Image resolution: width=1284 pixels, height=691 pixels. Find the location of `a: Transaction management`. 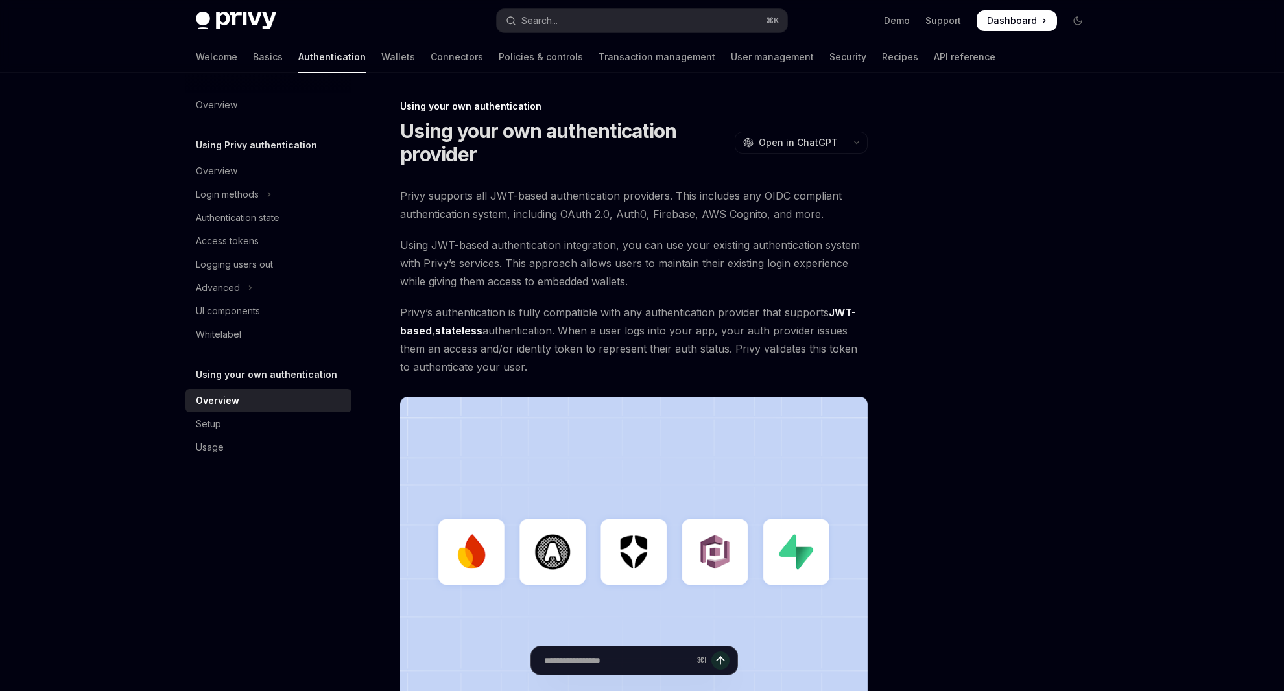

a: Transaction management is located at coordinates (657, 57).